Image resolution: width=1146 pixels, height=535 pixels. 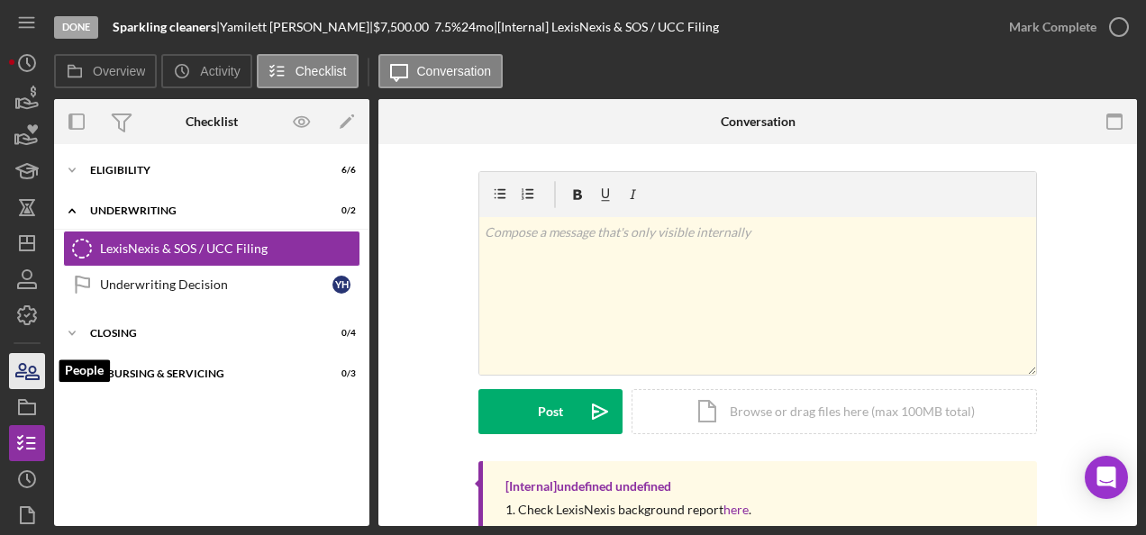 What do you see at coordinates (440, 71) in the screenshot?
I see `button: Conversation` at bounding box center [440, 71].